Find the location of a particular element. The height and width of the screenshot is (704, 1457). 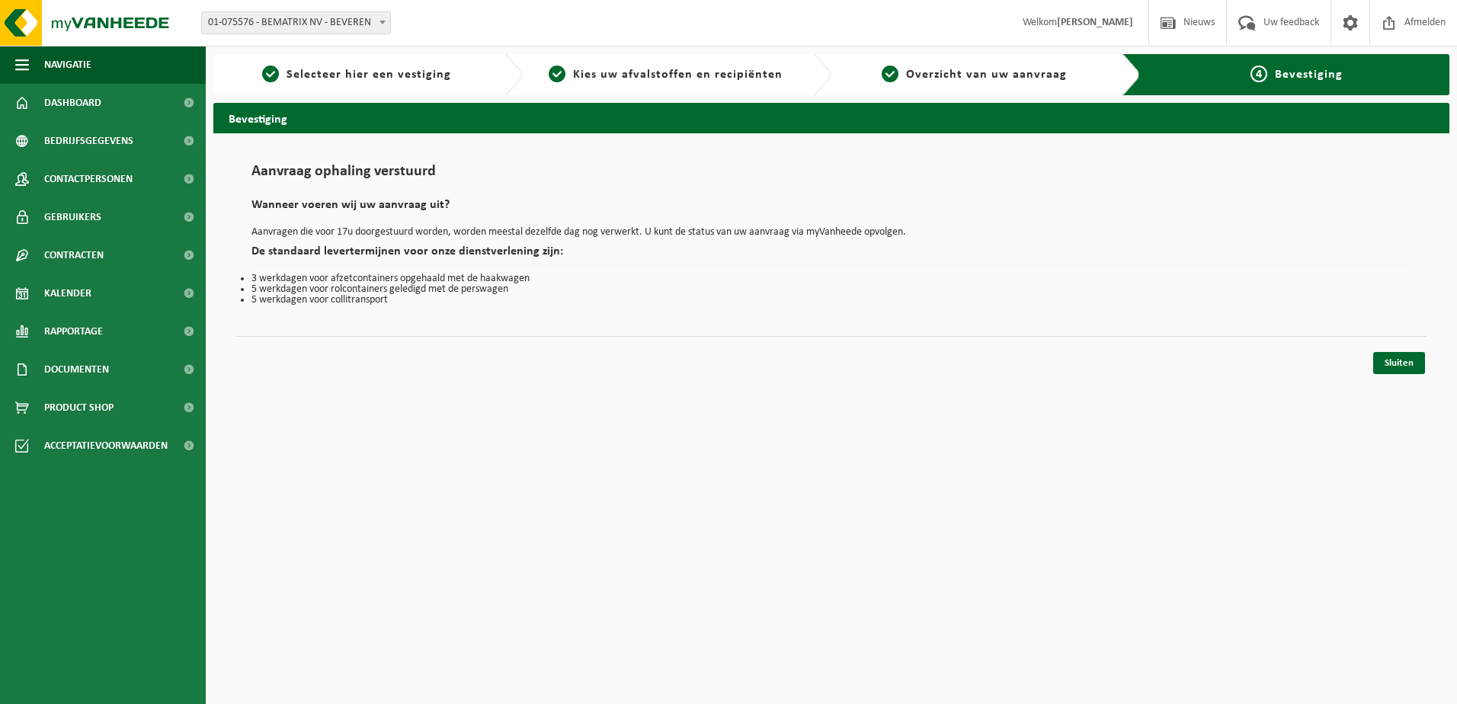

a: 2Kies uw afvalstoffen en recipiënten is located at coordinates (666, 75).